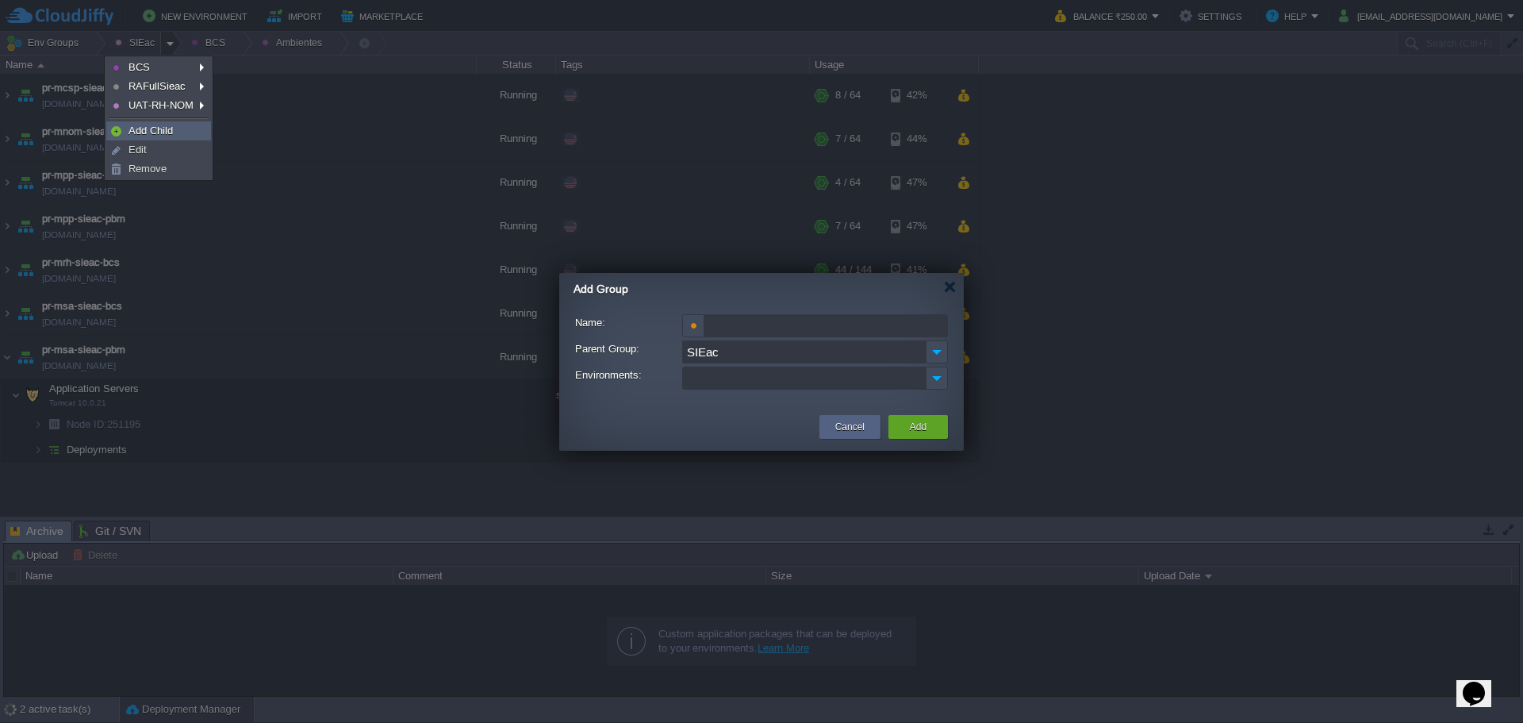  Describe the element at coordinates (159, 106) in the screenshot. I see `a: UAT-RH-NOM` at that location.